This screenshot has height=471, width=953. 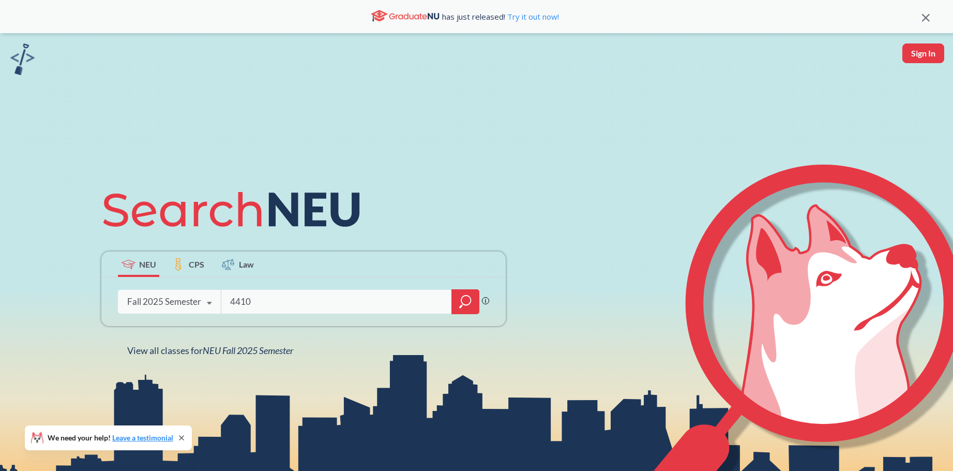 I want to click on span: Law, so click(x=246, y=264).